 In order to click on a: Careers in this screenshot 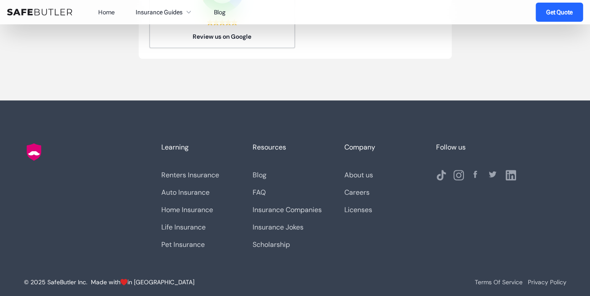, I will do `click(357, 192)`.